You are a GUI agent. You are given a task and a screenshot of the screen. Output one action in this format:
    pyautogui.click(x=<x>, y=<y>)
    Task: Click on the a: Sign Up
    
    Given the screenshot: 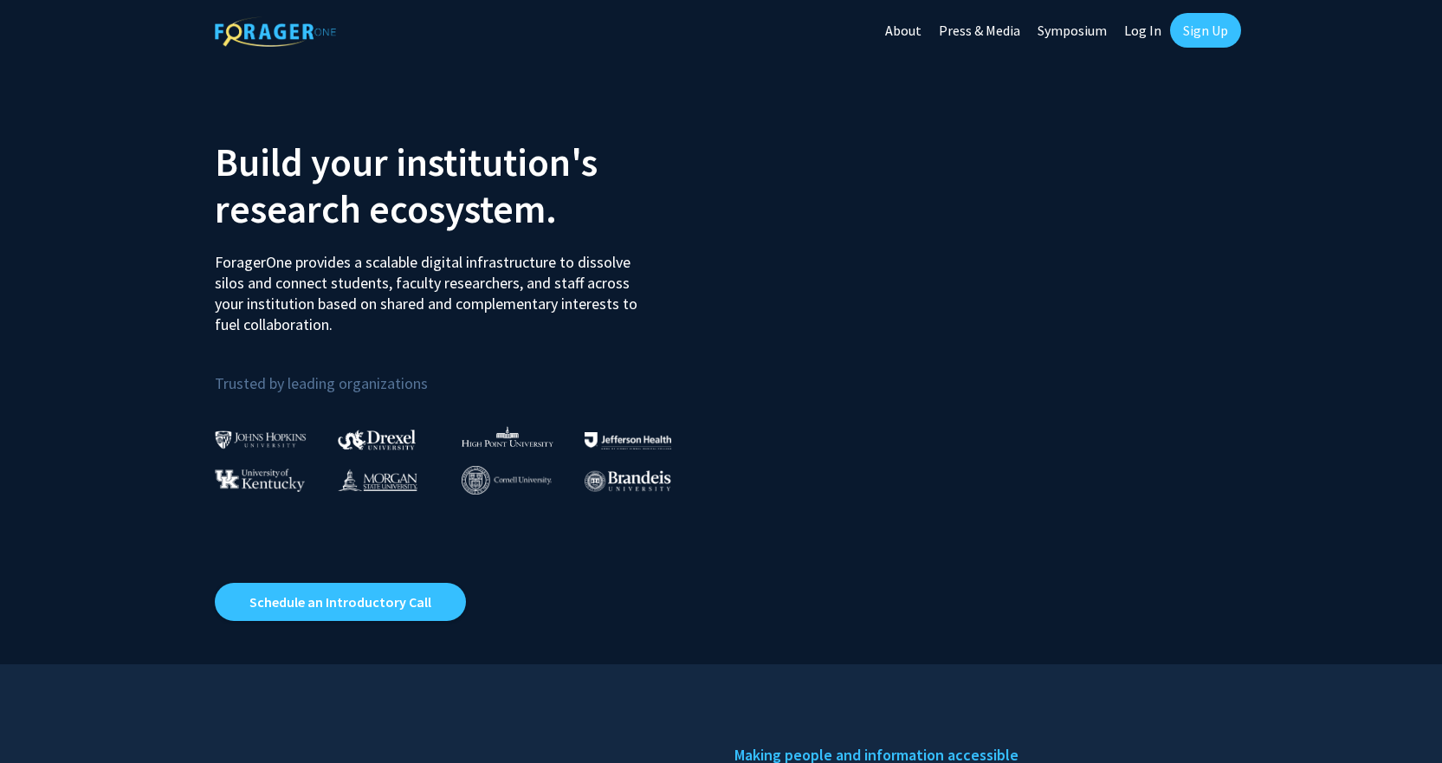 What is the action you would take?
    pyautogui.click(x=1206, y=30)
    